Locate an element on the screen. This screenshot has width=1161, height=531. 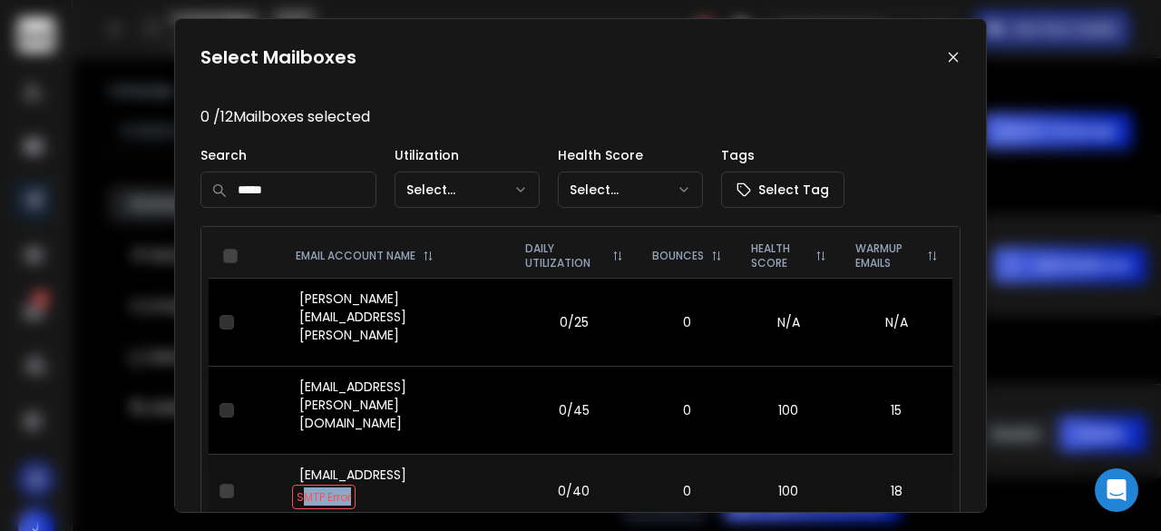
p: Utilization is located at coordinates (467, 155).